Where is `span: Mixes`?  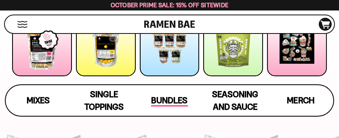
span: Mixes is located at coordinates (38, 100).